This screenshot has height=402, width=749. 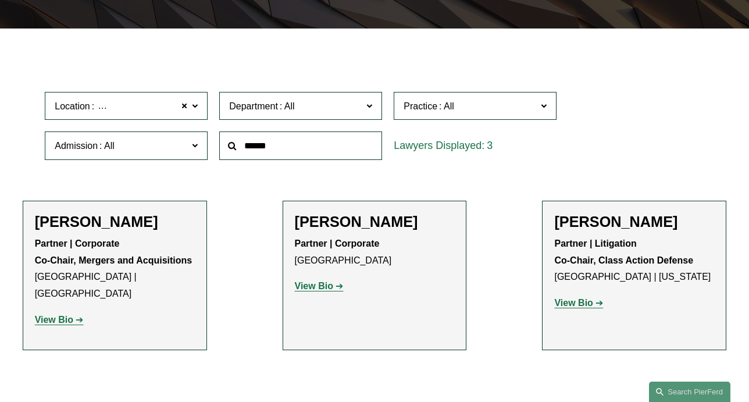 I want to click on span: Location, so click(x=72, y=106).